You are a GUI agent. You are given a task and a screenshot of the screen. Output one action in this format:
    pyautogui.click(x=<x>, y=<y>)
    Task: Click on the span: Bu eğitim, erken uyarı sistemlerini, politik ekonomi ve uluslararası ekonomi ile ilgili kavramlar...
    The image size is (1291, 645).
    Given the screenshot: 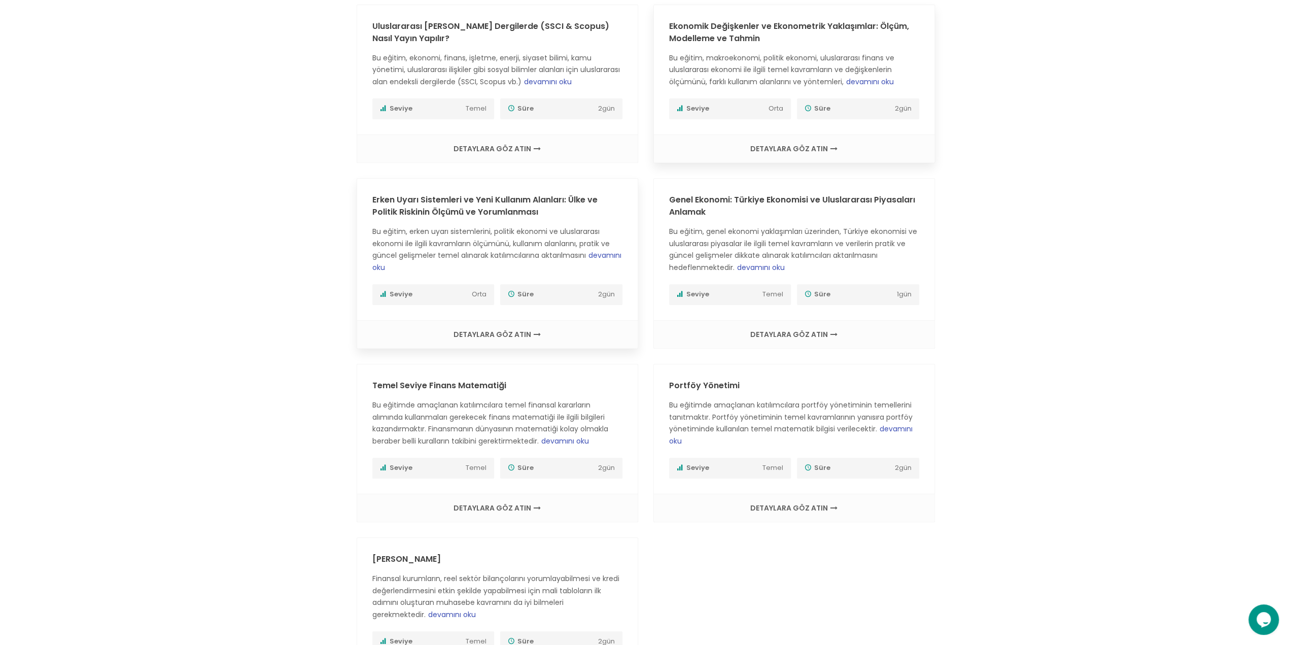 What is the action you would take?
    pyautogui.click(x=497, y=249)
    